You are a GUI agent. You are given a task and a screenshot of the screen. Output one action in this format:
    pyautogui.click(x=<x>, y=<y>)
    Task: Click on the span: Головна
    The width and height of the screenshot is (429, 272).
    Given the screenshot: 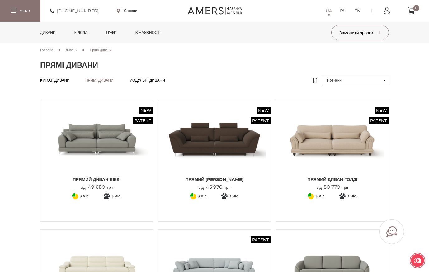 What is the action you would take?
    pyautogui.click(x=47, y=50)
    